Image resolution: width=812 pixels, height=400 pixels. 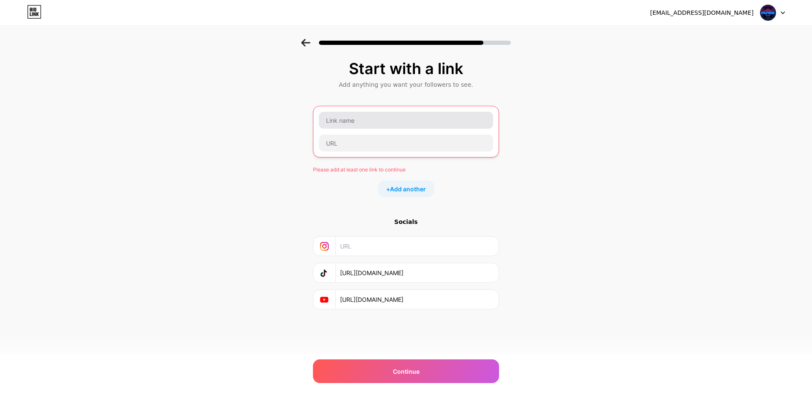 What do you see at coordinates (406, 170) in the screenshot?
I see `div: Please add at least one link to continue` at bounding box center [406, 170].